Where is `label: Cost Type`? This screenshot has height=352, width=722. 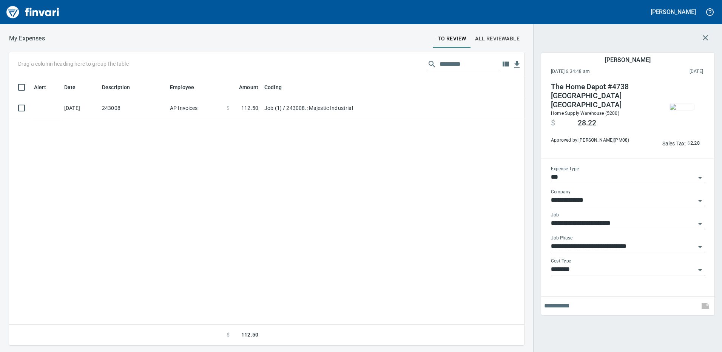 label: Cost Type is located at coordinates (561, 261).